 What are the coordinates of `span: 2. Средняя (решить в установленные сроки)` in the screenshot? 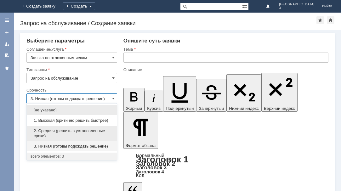 It's located at (72, 134).